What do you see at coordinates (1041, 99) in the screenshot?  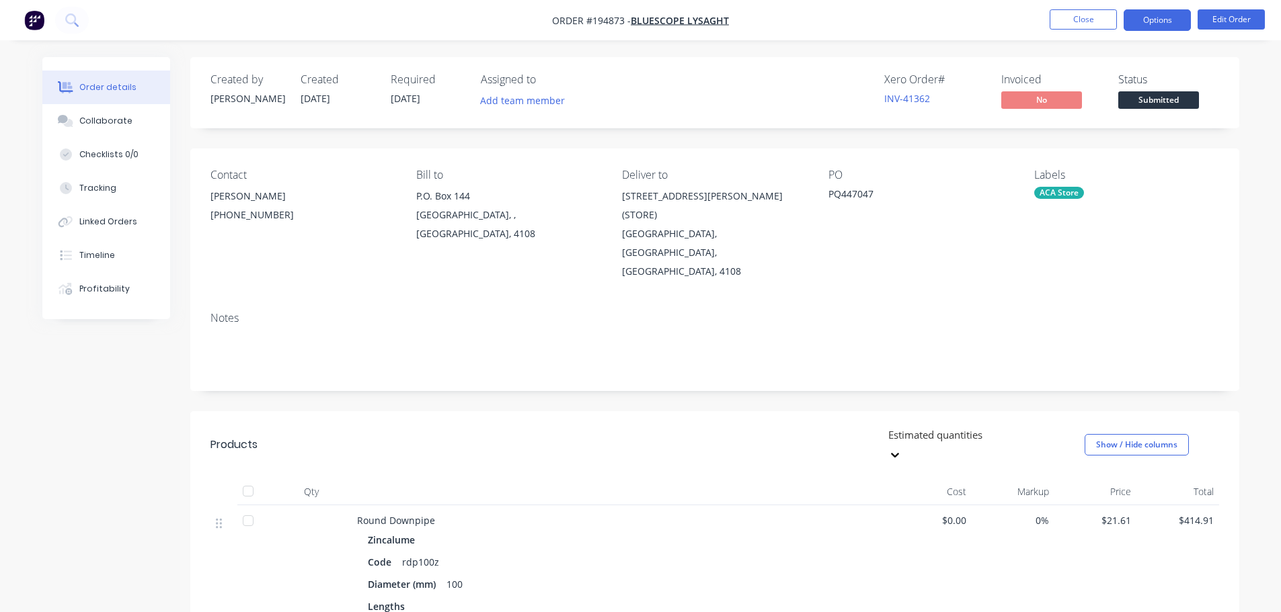 I see `span: No` at bounding box center [1041, 99].